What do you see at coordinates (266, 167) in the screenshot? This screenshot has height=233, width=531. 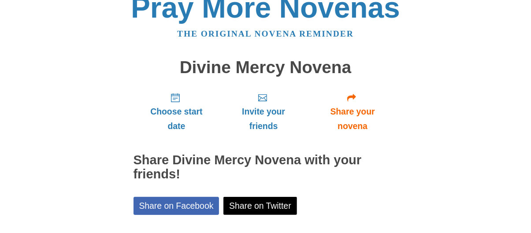 I see `h2: Share Divine Mercy Novena with your friends!` at bounding box center [266, 167].